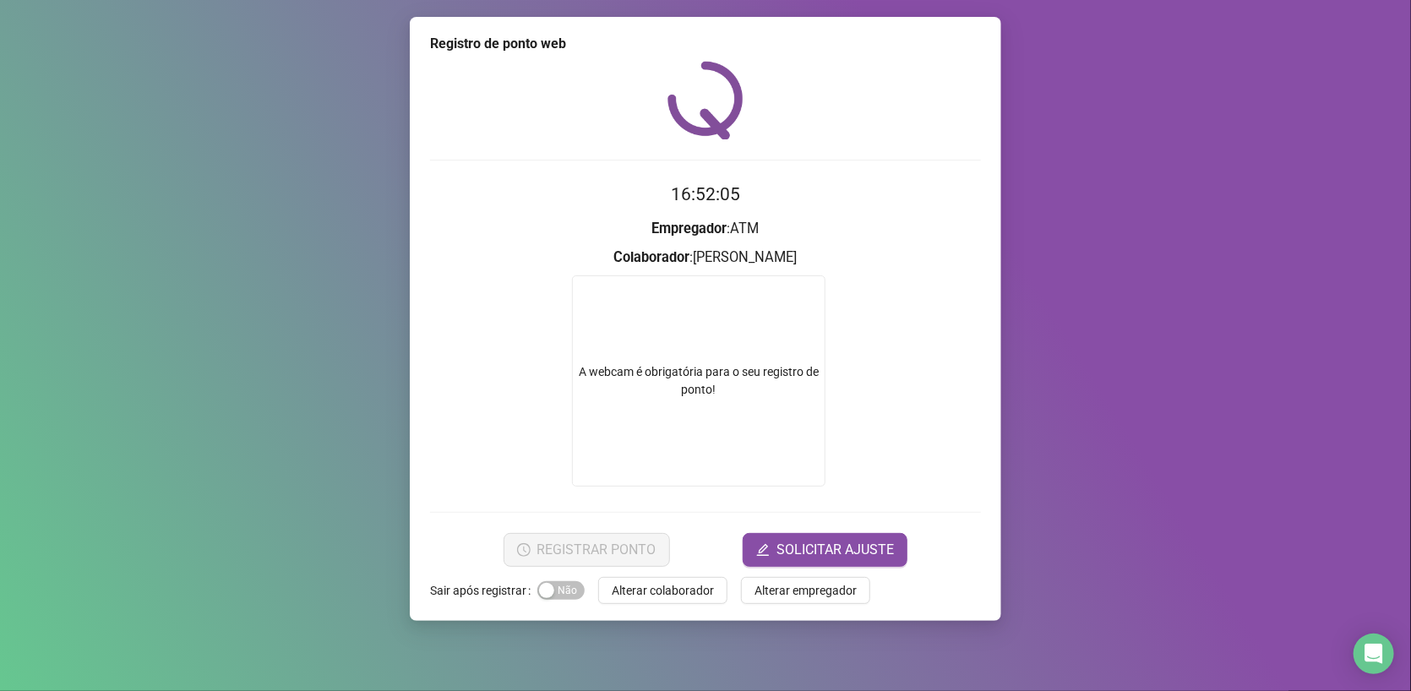 The height and width of the screenshot is (691, 1411). I want to click on span: SOLICITAR AJUSTE, so click(835, 550).